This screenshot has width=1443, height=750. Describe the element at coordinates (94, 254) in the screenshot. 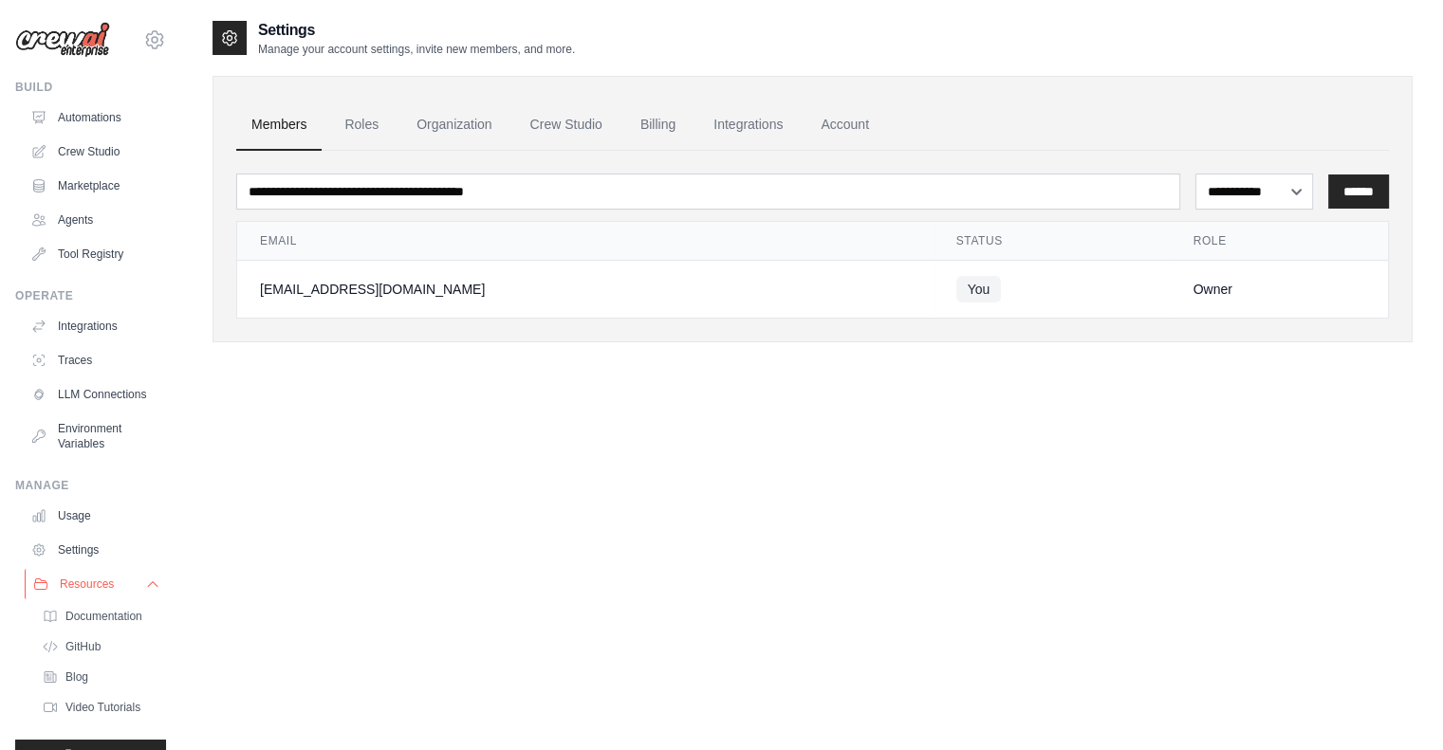

I see `a: Tool Registry` at that location.